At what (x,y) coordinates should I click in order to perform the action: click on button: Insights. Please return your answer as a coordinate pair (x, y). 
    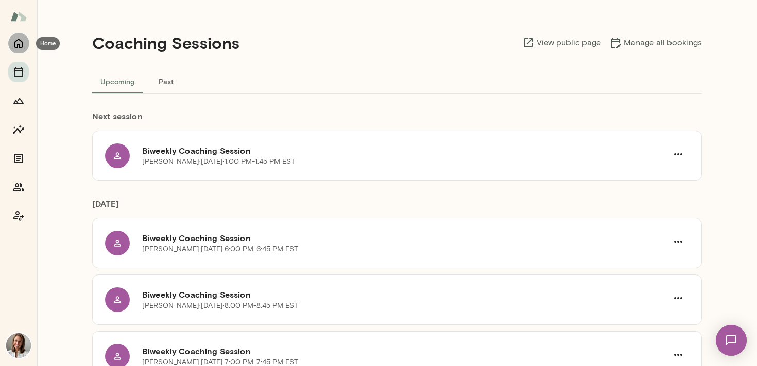
    Looking at the image, I should click on (19, 130).